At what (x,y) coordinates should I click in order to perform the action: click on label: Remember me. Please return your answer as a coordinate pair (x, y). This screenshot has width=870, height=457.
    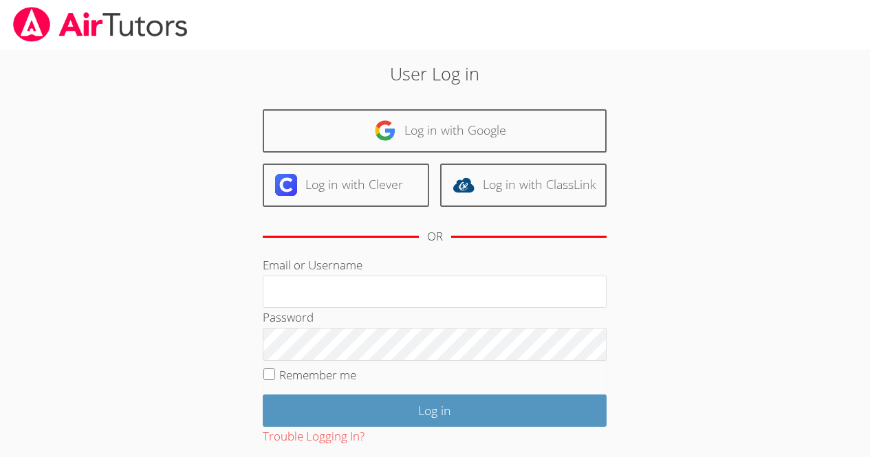
    Looking at the image, I should click on (318, 375).